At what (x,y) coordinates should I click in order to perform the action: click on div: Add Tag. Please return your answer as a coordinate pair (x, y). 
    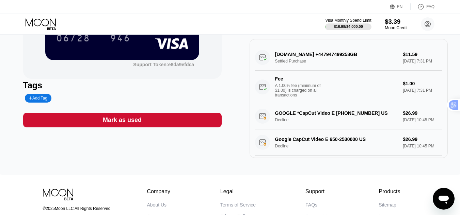
    Looking at the image, I should click on (38, 98).